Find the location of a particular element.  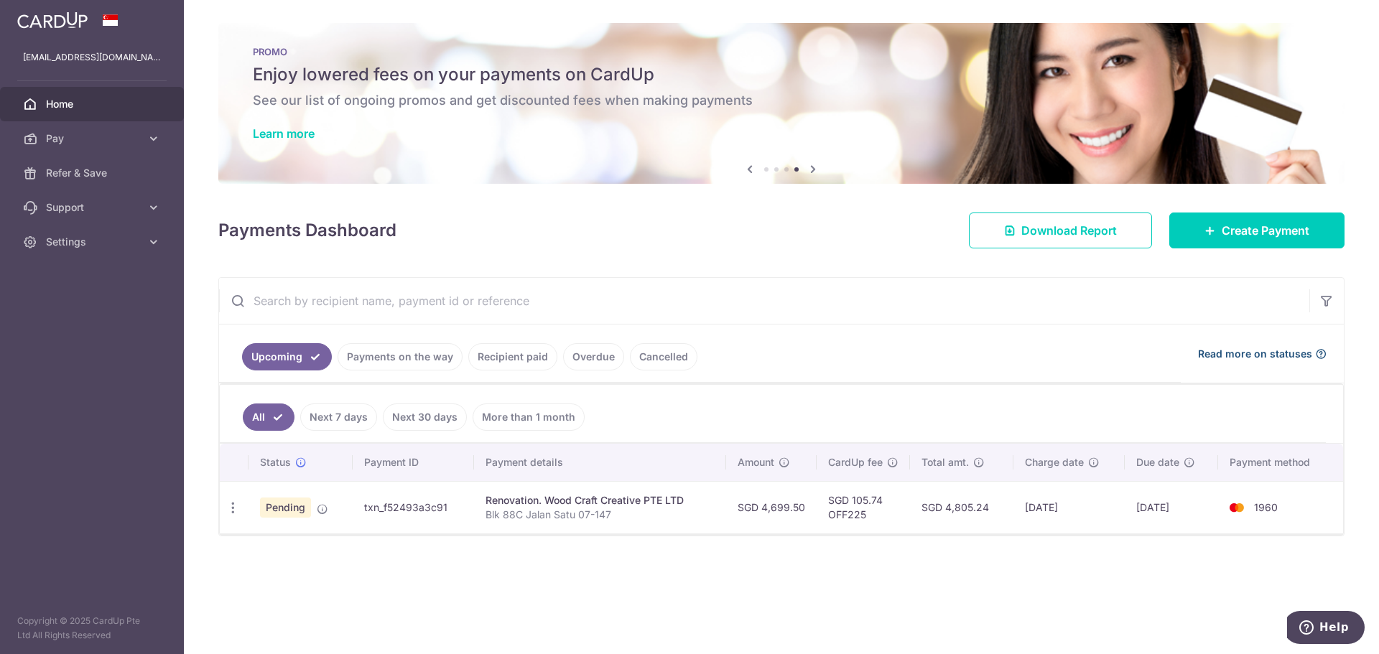

h5: Enjoy lowered fees on your payments on CardUp is located at coordinates (781, 75).